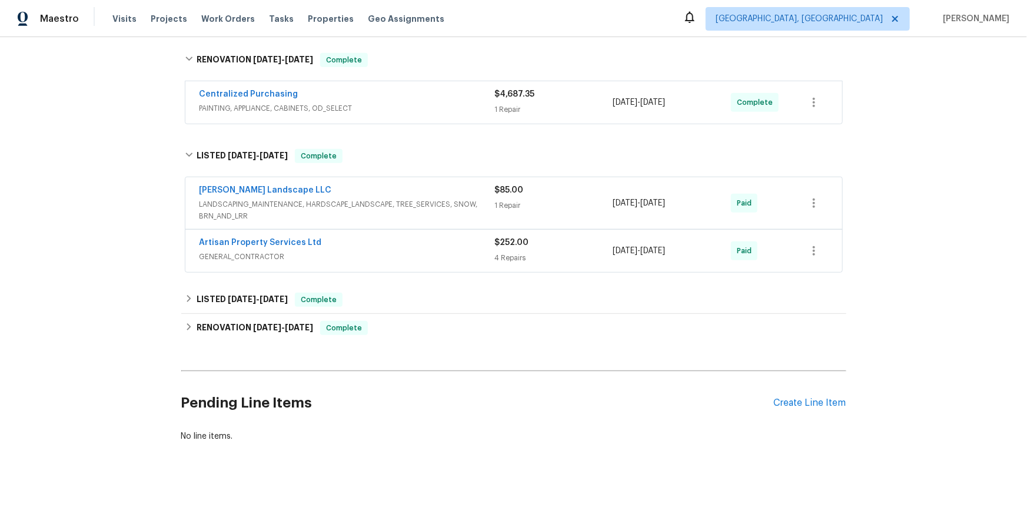 This screenshot has height=510, width=1027. Describe the element at coordinates (347, 257) in the screenshot. I see `span: GENERAL_CONTRACTOR` at that location.